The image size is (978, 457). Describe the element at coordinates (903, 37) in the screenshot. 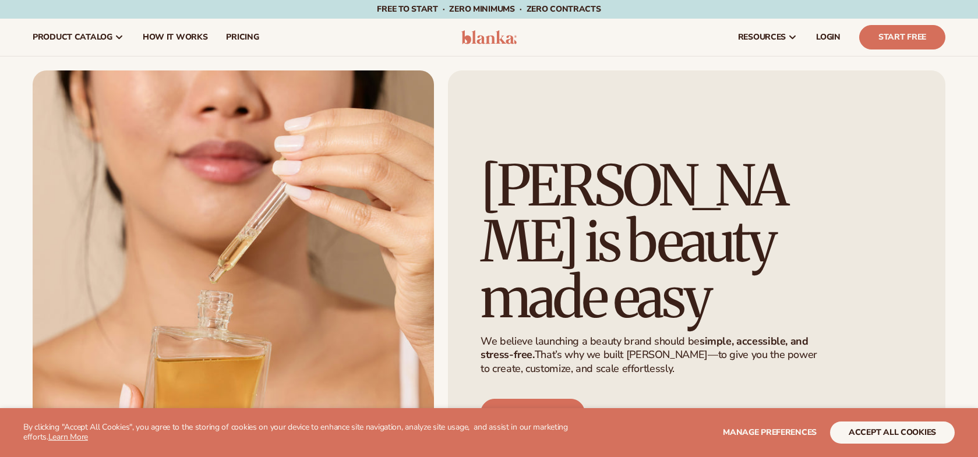

I see `a: Start Free` at that location.